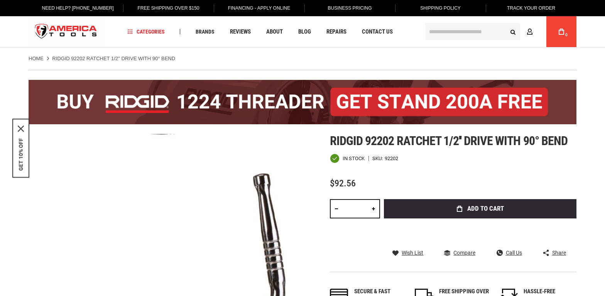 This screenshot has height=296, width=605. What do you see at coordinates (66, 32) in the screenshot?
I see `img: America Tools` at bounding box center [66, 32].